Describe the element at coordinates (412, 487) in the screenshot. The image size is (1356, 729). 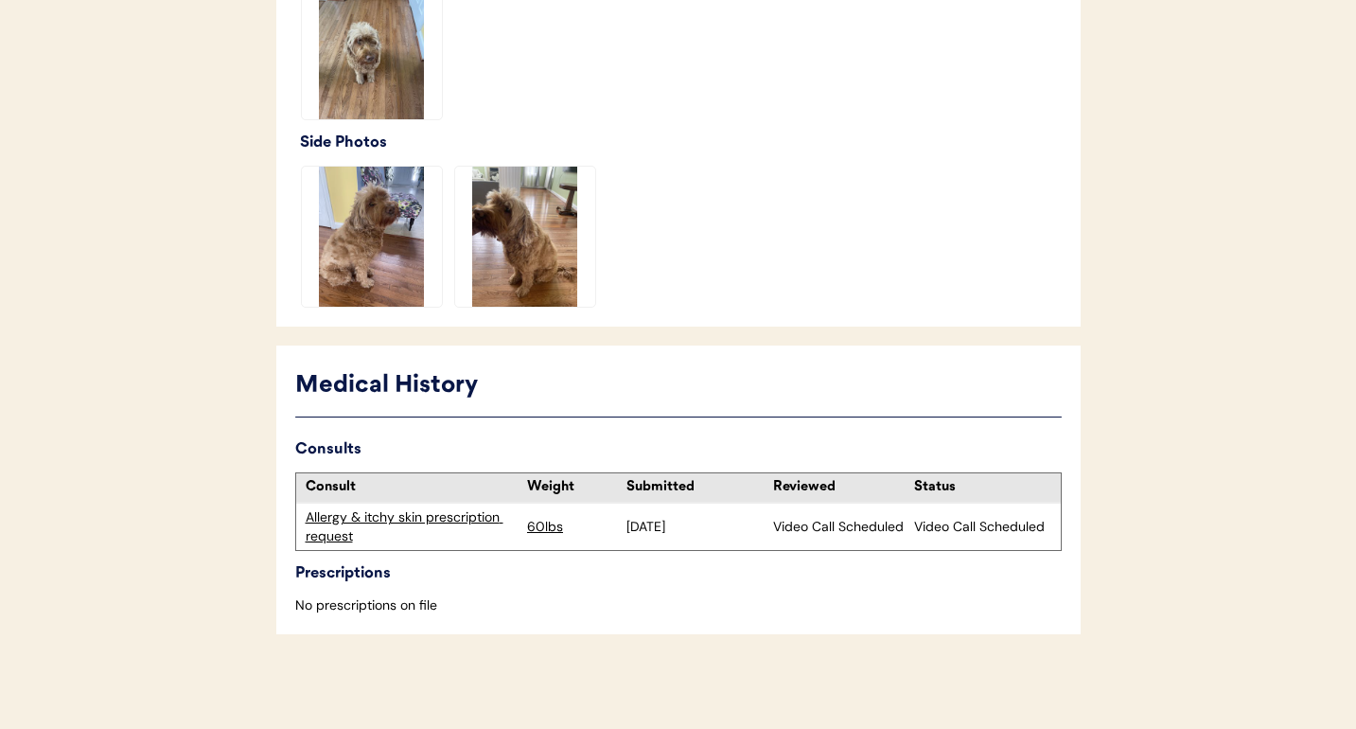
I see `div: Consult` at that location.